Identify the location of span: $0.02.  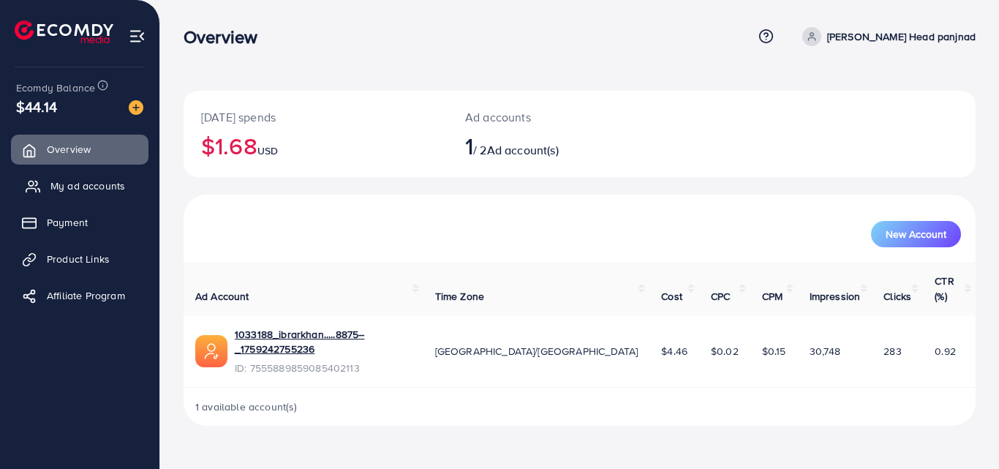
(725, 351).